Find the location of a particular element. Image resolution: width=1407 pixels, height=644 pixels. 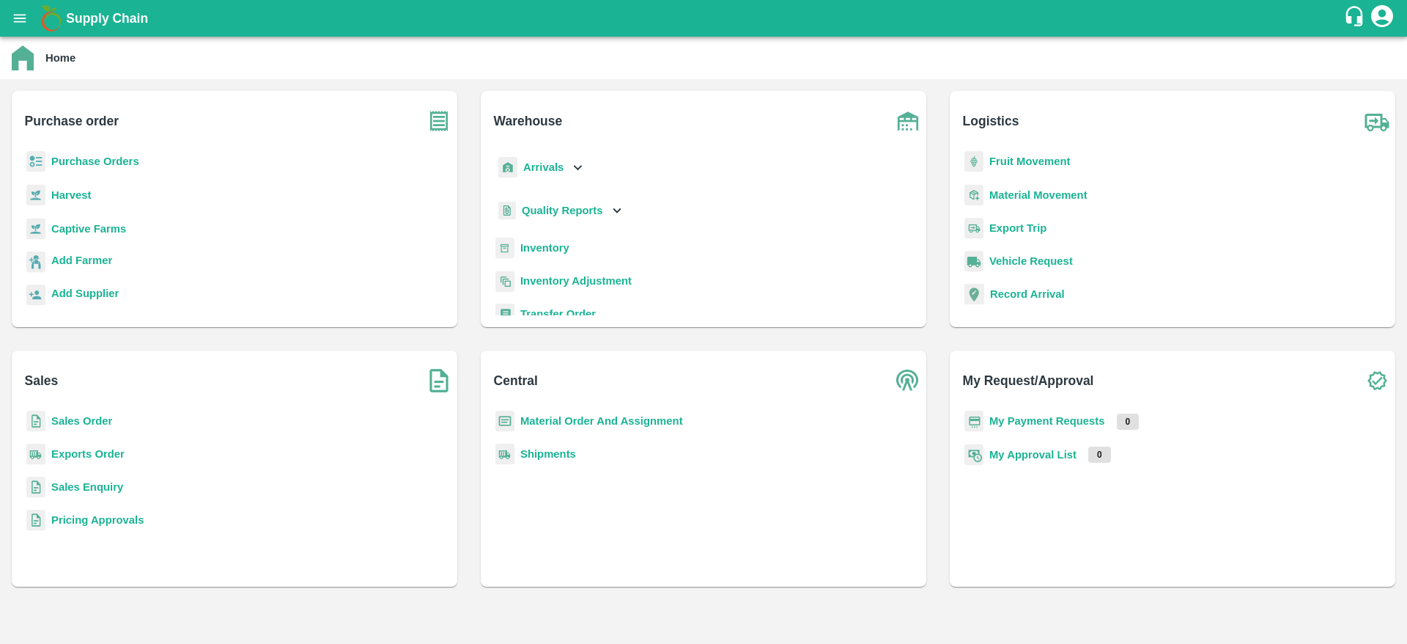

b: Central is located at coordinates (516, 380).